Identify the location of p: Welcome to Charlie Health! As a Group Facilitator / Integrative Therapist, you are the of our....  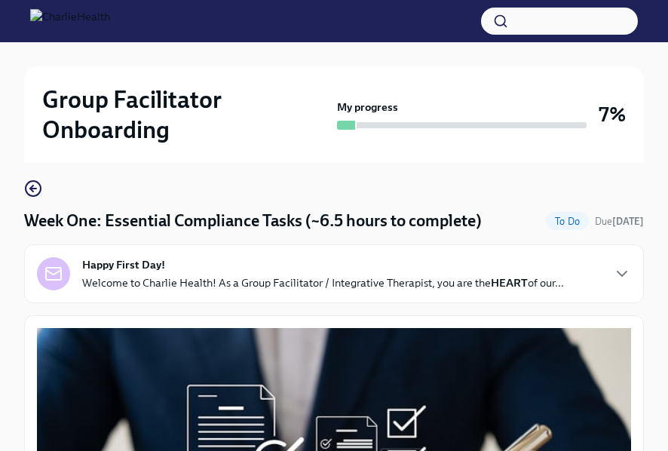
(323, 283).